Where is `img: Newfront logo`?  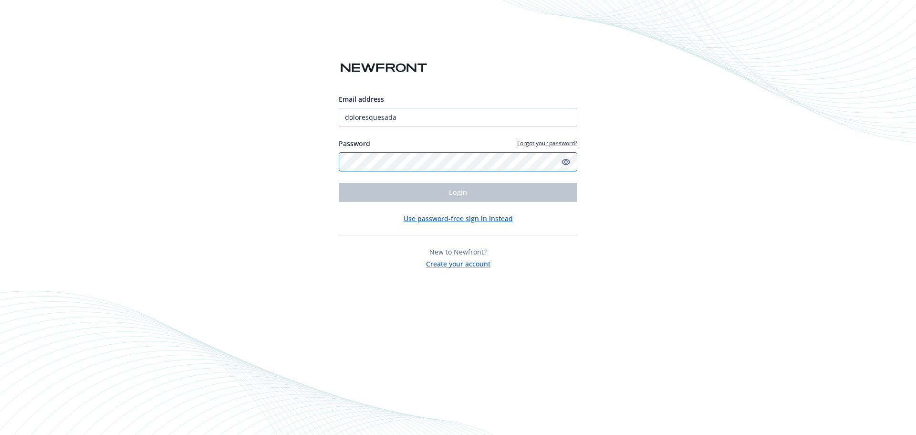 img: Newfront logo is located at coordinates (384, 68).